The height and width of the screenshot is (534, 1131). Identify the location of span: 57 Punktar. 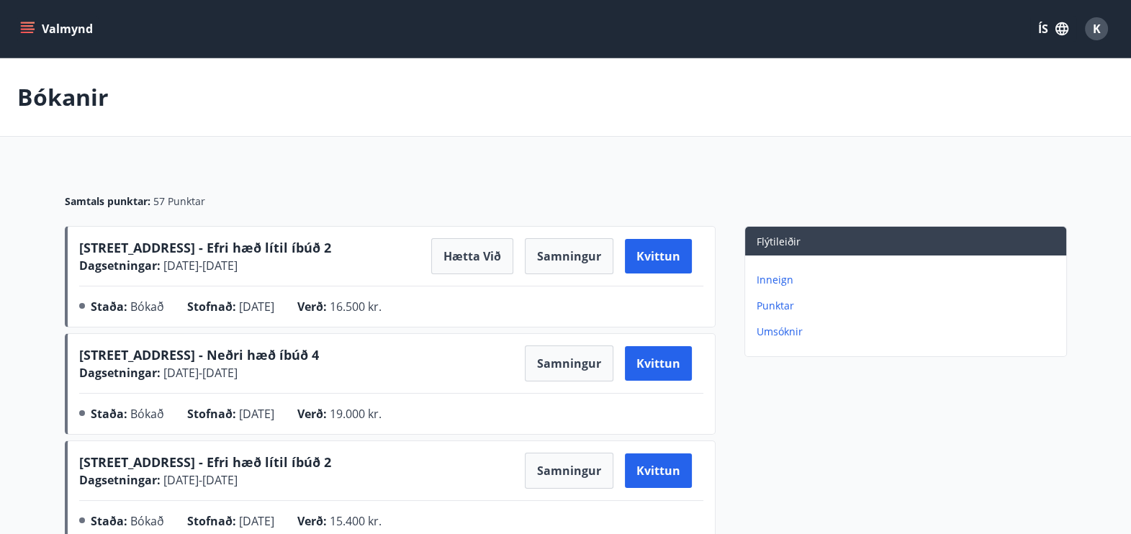
(179, 201).